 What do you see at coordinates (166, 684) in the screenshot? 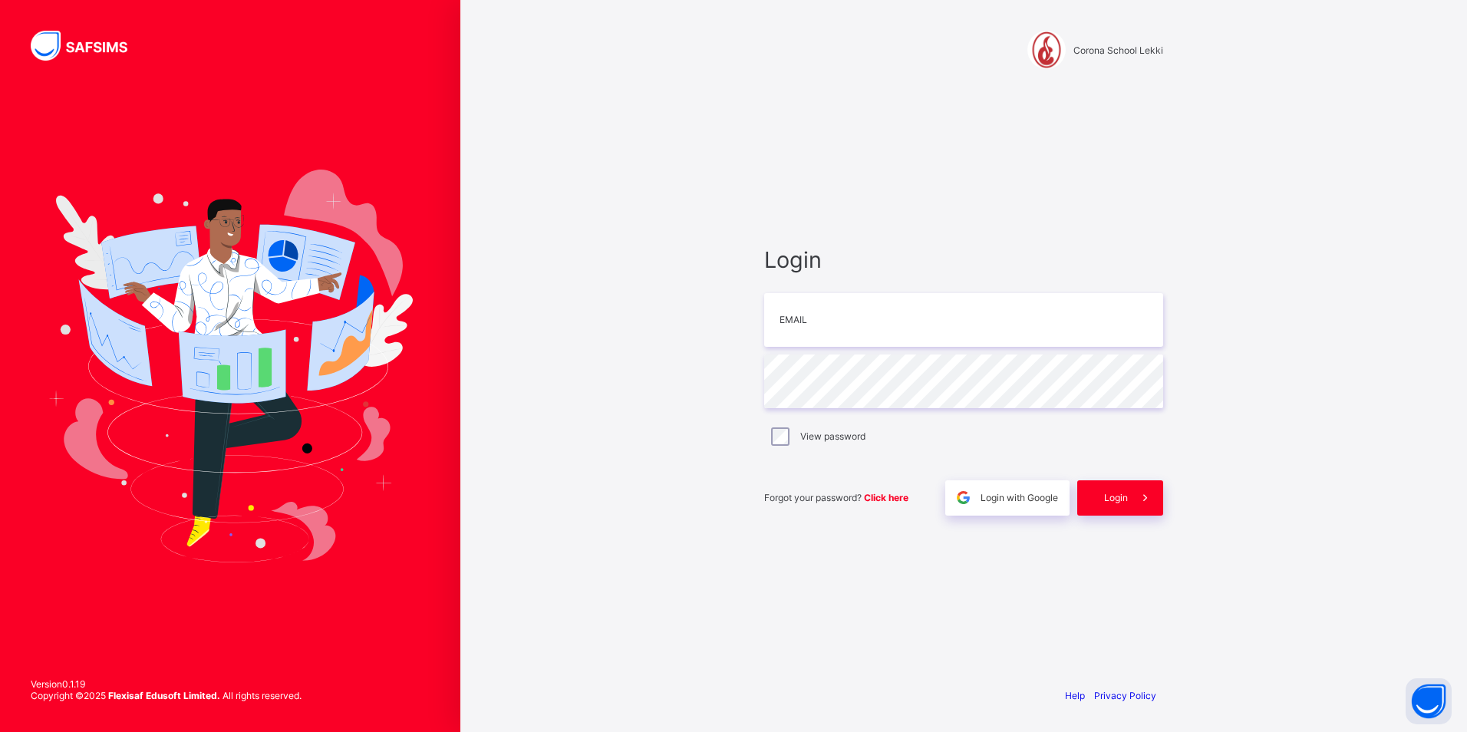
I see `span: Version 0.1.19` at bounding box center [166, 684].